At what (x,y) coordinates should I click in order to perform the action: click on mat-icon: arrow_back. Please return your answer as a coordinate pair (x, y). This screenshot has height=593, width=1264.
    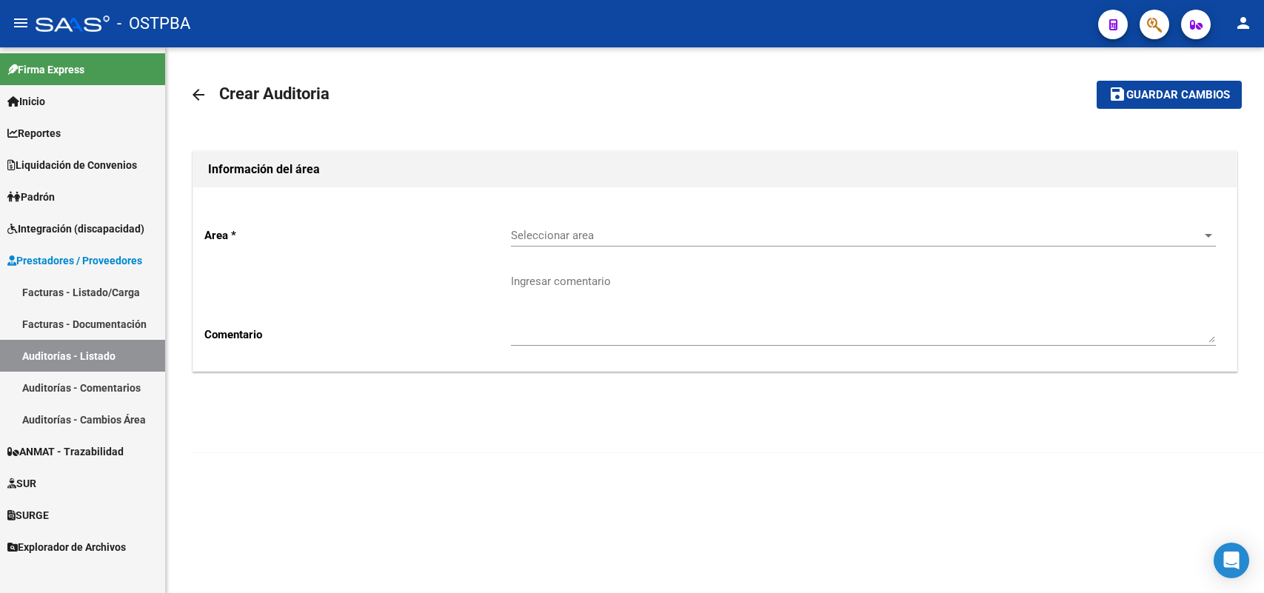
    Looking at the image, I should click on (198, 95).